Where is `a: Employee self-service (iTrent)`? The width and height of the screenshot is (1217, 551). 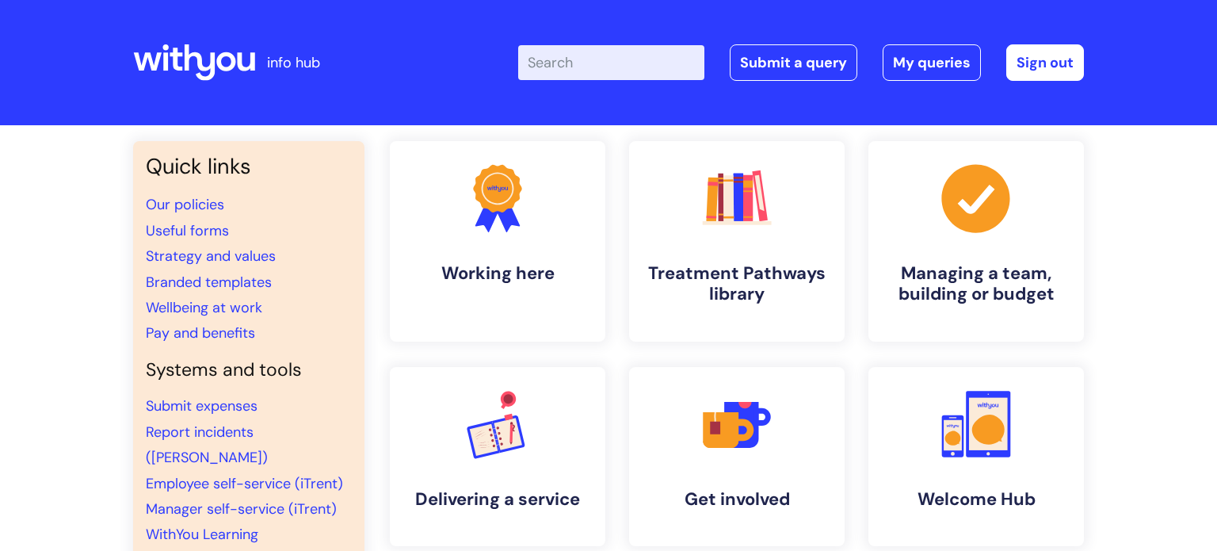
a: Employee self-service (iTrent) is located at coordinates (244, 483).